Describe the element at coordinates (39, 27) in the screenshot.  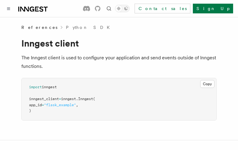
I see `span: References` at that location.